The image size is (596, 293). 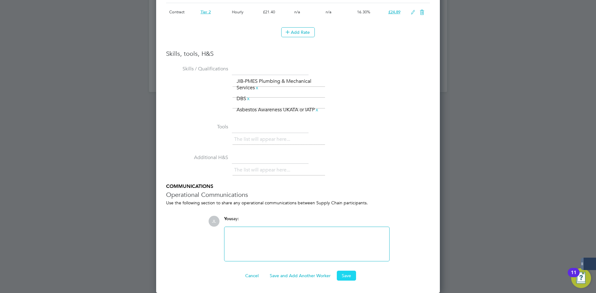 What do you see at coordinates (298, 54) in the screenshot?
I see `h3: Skills, tools, H&S` at bounding box center [298, 54].